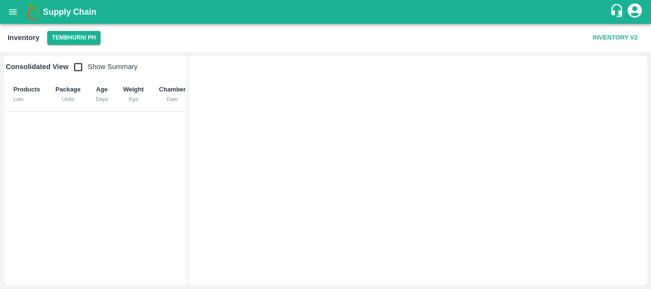 This screenshot has height=289, width=651. Describe the element at coordinates (103, 67) in the screenshot. I see `span: Show Summary` at that location.